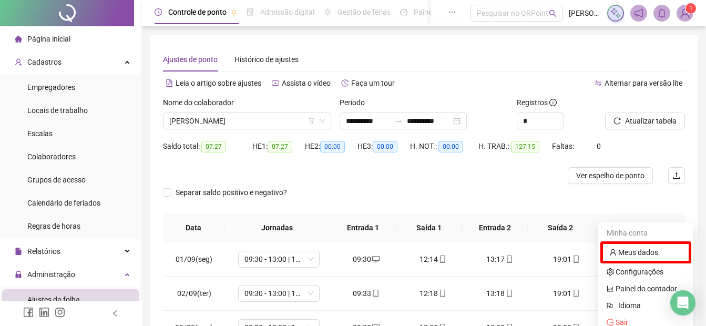 The height and width of the screenshot is (326, 706). I want to click on div: HE 1:, so click(279, 146).